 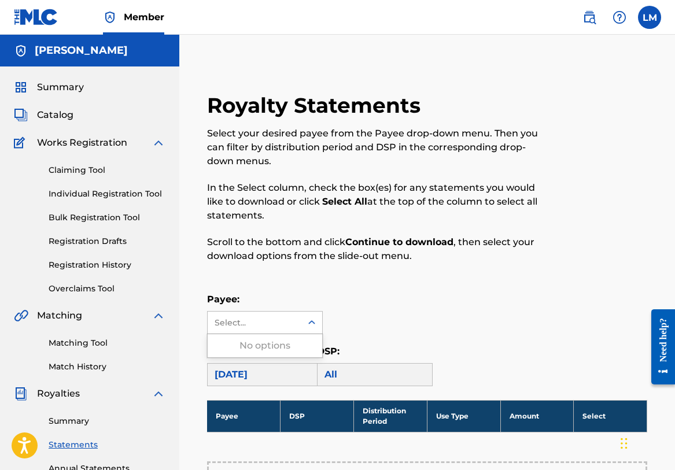 I want to click on h5: Layne Mcdonald, so click(x=81, y=50).